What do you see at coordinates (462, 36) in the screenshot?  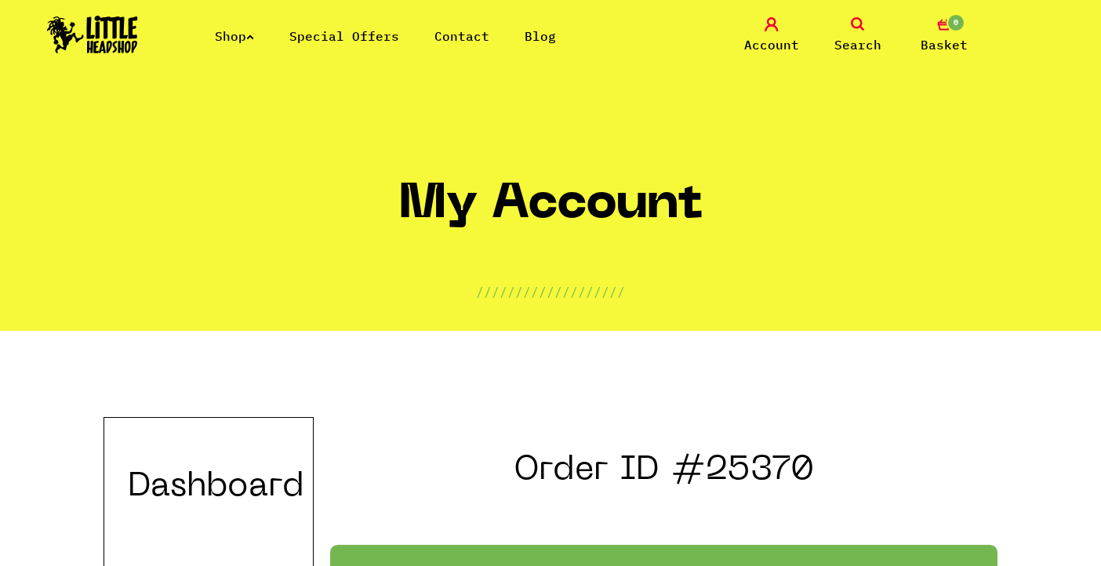 I see `a: Contact` at bounding box center [462, 36].